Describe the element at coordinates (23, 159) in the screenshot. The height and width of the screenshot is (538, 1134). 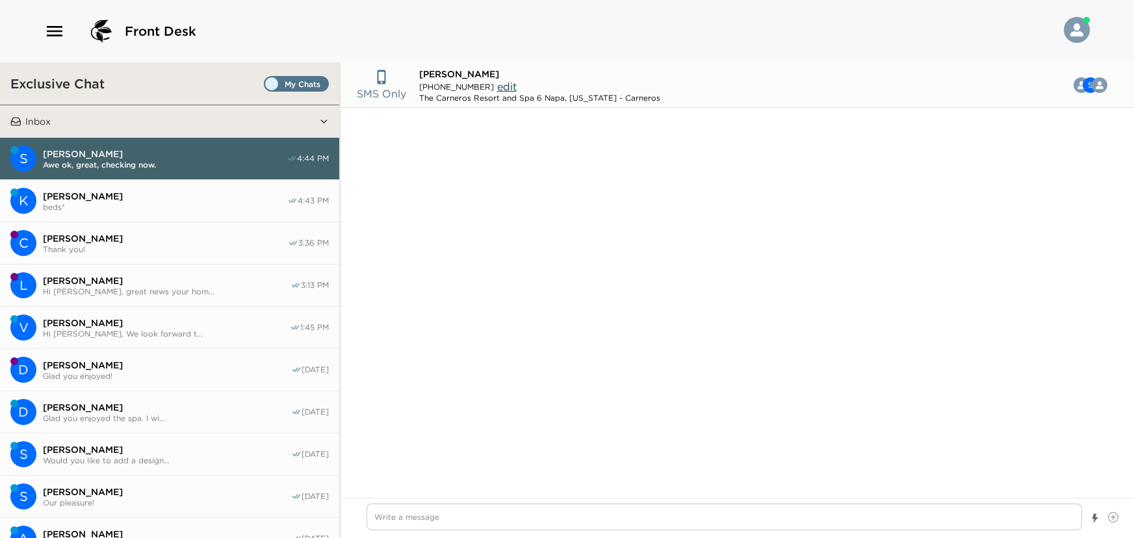
I see `div: Shawn Jackson` at that location.